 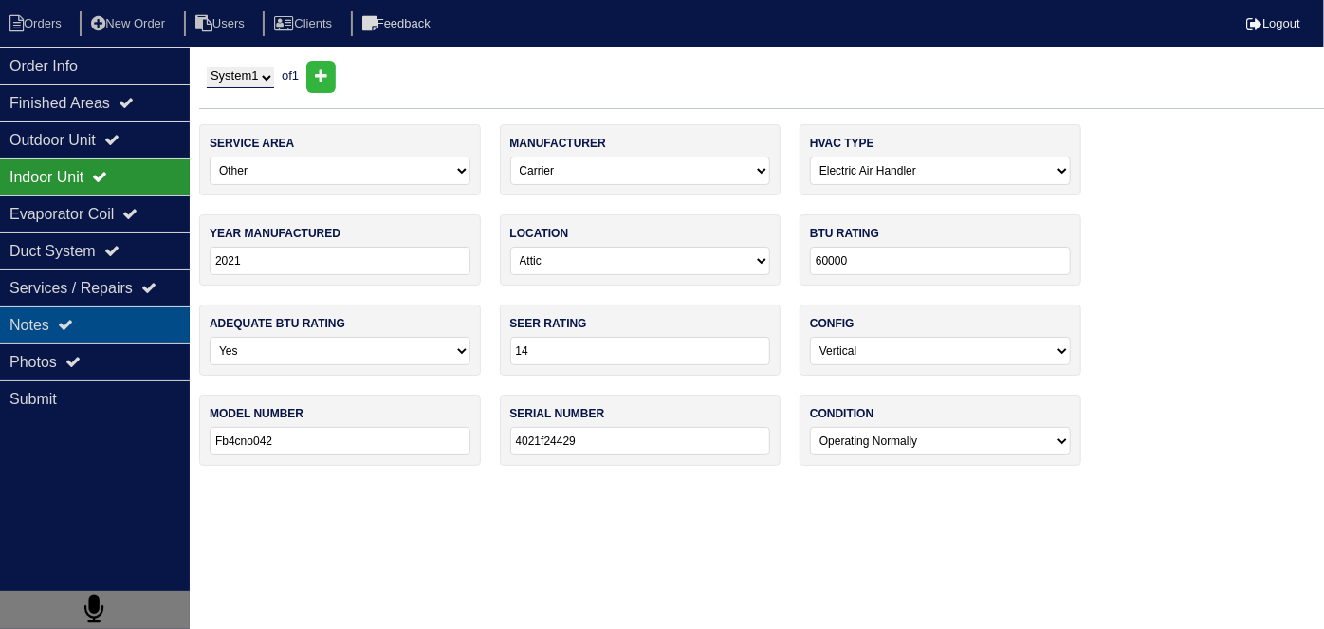 I want to click on label: model number, so click(x=256, y=413).